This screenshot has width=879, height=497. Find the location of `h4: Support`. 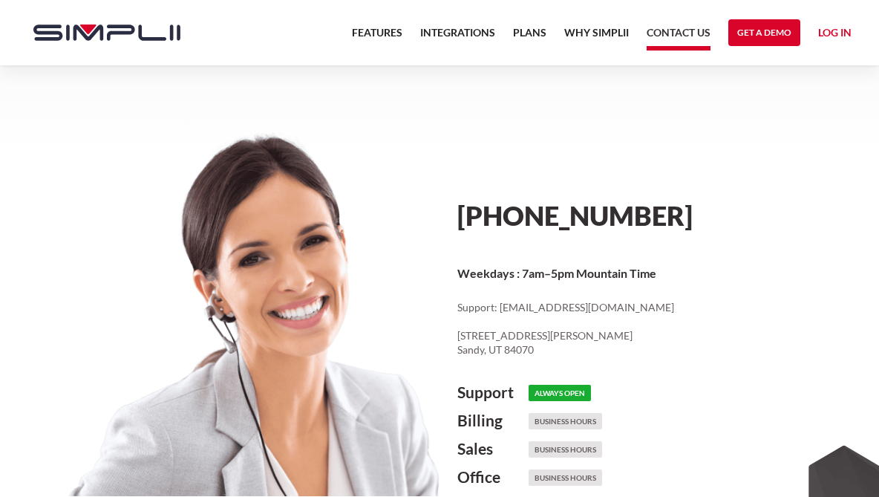

h4: Support is located at coordinates (493, 392).